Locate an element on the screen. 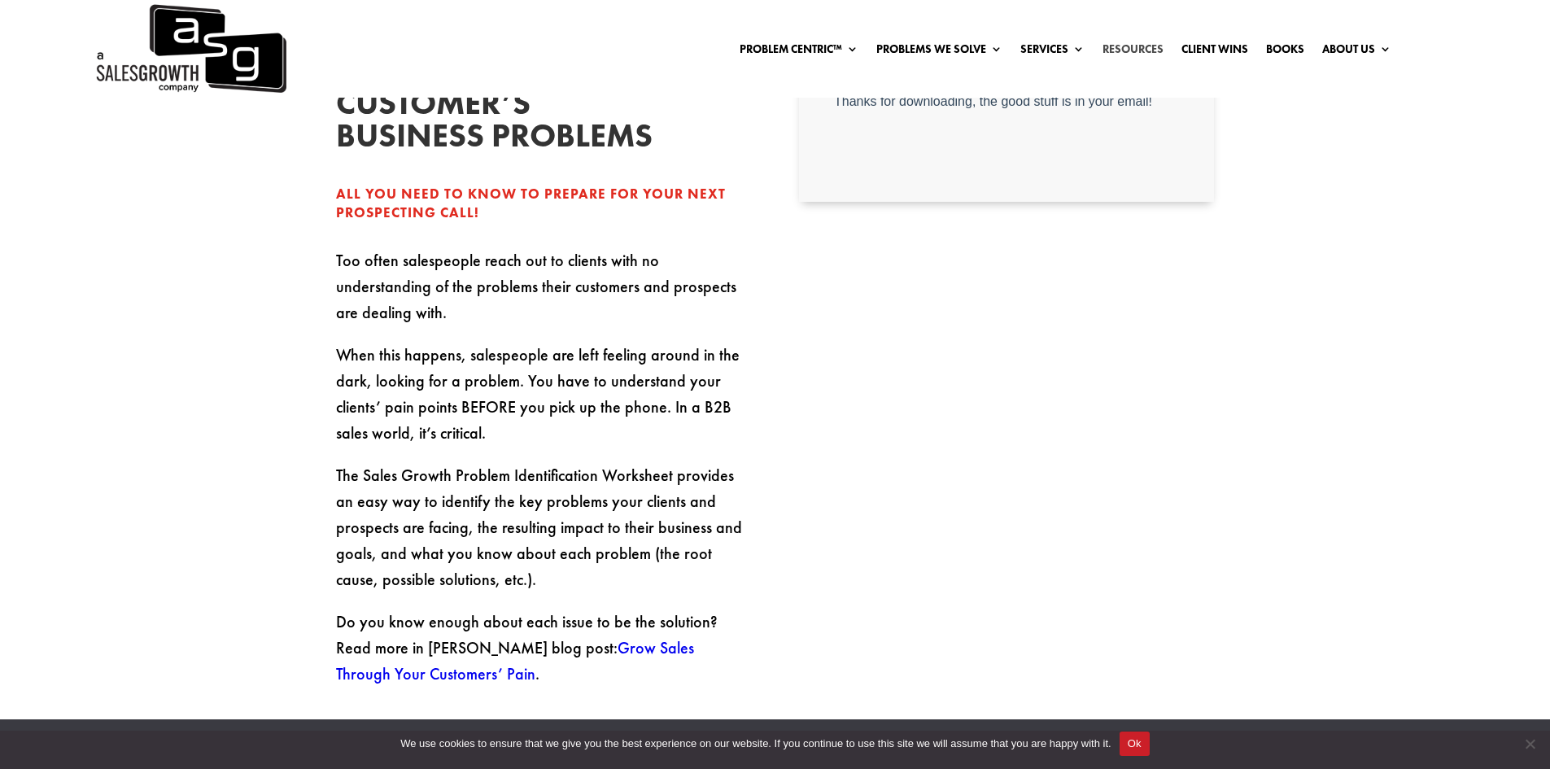  a: Problem Centric™ is located at coordinates (799, 52).